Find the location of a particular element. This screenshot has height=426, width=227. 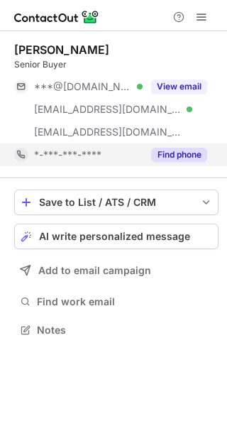

div: Save to List / ATS / CRM is located at coordinates (116, 202).